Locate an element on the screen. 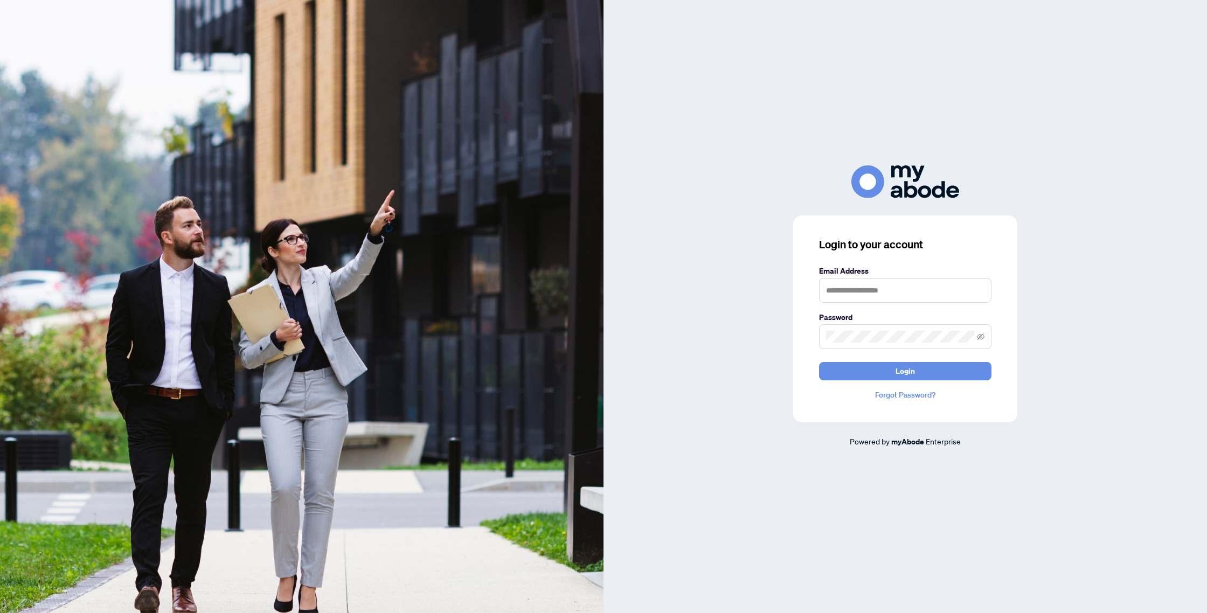 The width and height of the screenshot is (1207, 613). span: Login is located at coordinates (905, 371).